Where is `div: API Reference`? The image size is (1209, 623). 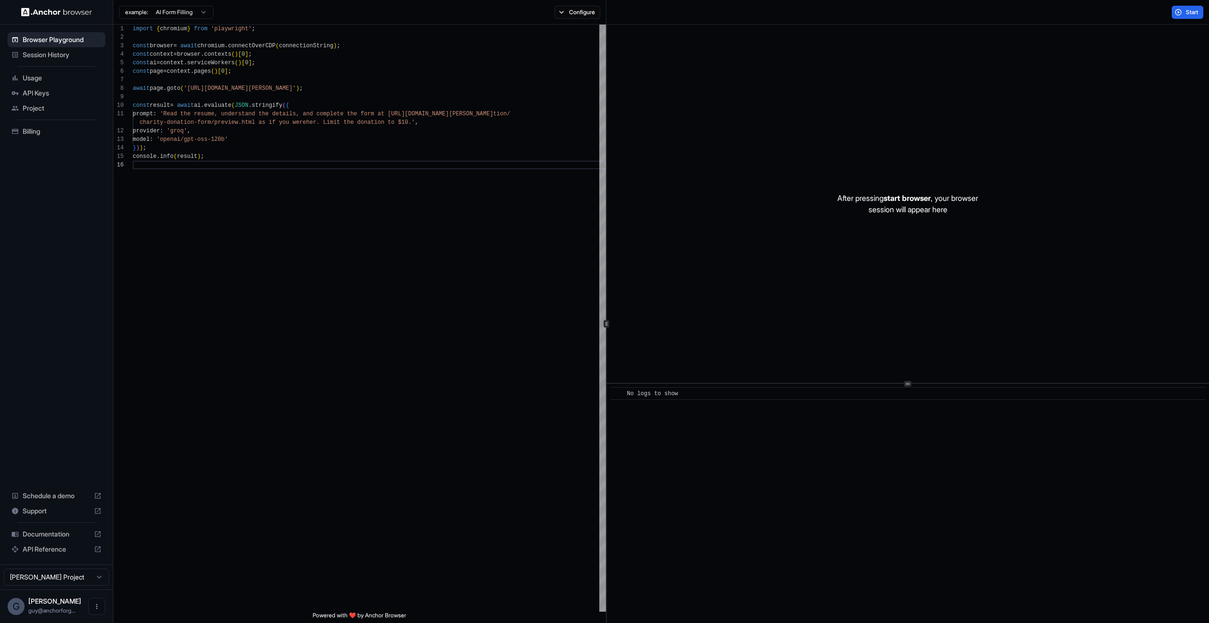 div: API Reference is located at coordinates (56, 549).